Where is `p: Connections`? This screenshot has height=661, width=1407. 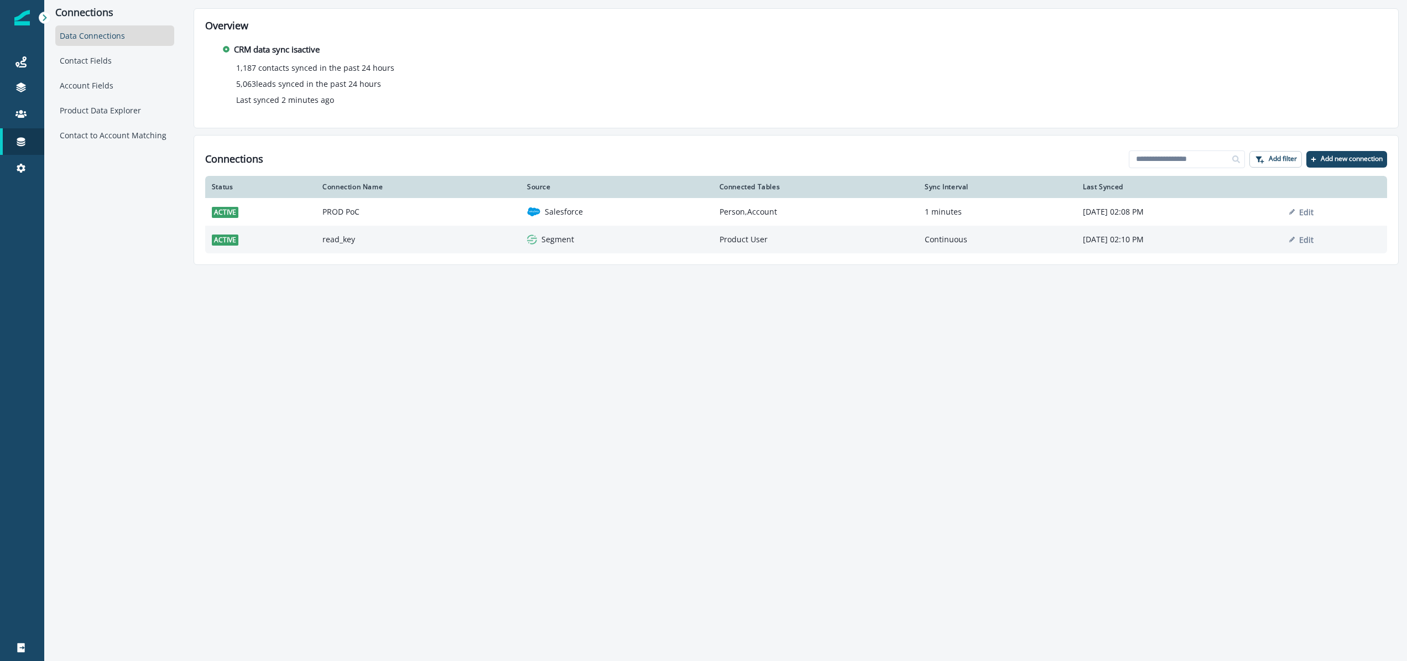
p: Connections is located at coordinates (114, 13).